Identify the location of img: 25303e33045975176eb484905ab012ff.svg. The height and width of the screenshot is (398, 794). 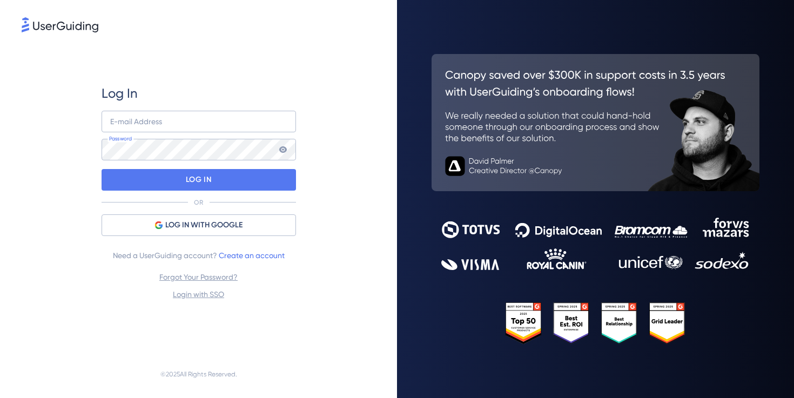
(596, 323).